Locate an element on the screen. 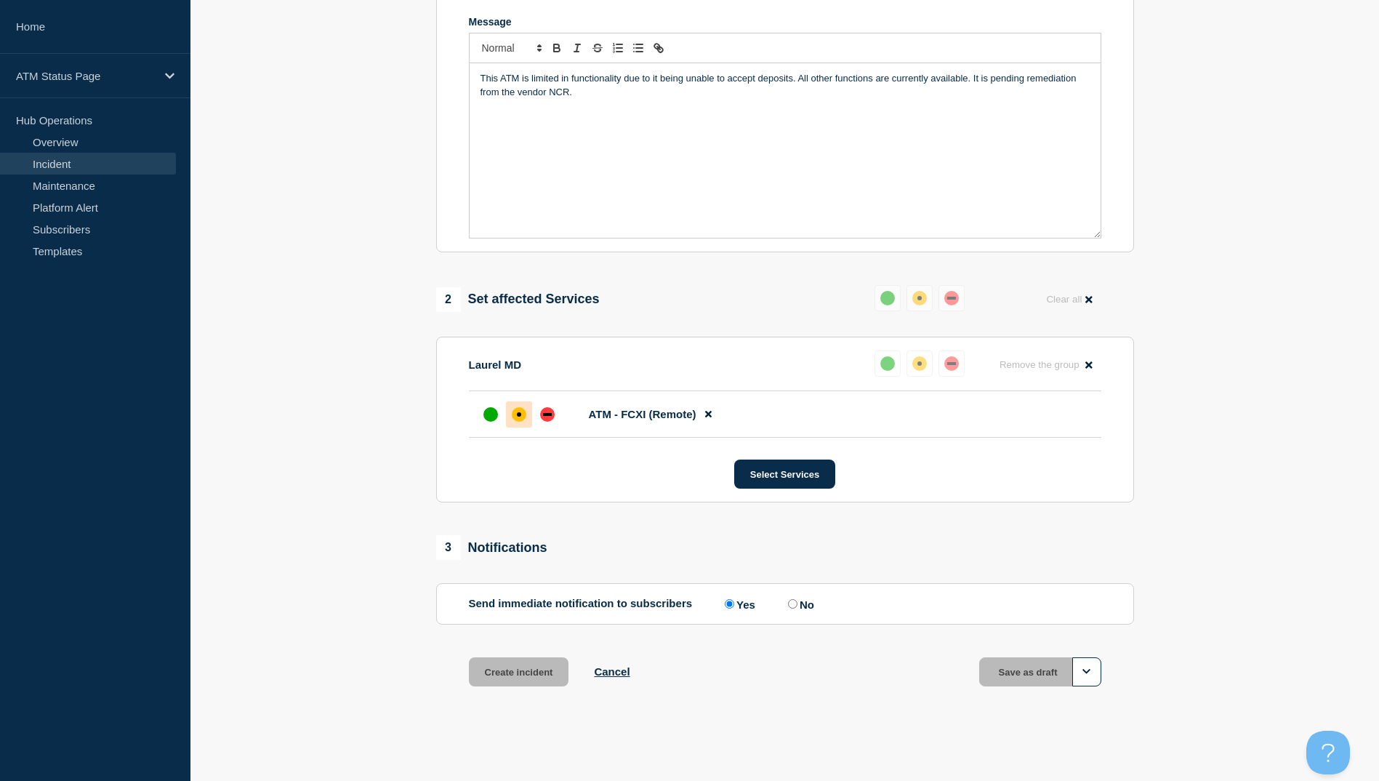  p: Send immediate notification to subscribers is located at coordinates (581, 604).